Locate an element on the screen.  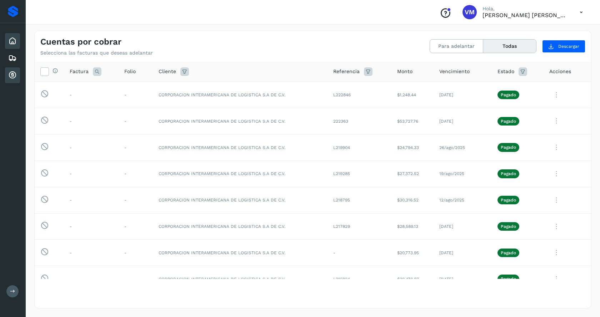
button: Todas is located at coordinates (510, 46).